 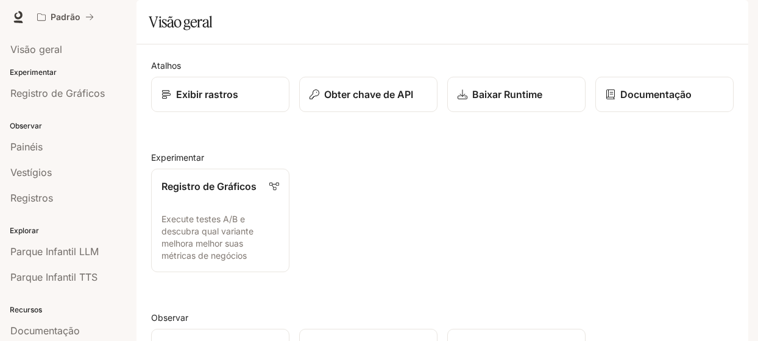 What do you see at coordinates (207, 94) in the screenshot?
I see `font: Exibir rastros` at bounding box center [207, 94].